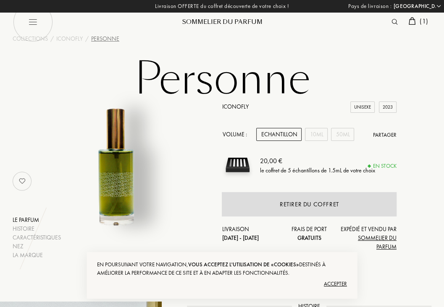 This screenshot has width=444, height=307. What do you see at coordinates (382, 166) in the screenshot?
I see `div: En stock` at bounding box center [382, 166].